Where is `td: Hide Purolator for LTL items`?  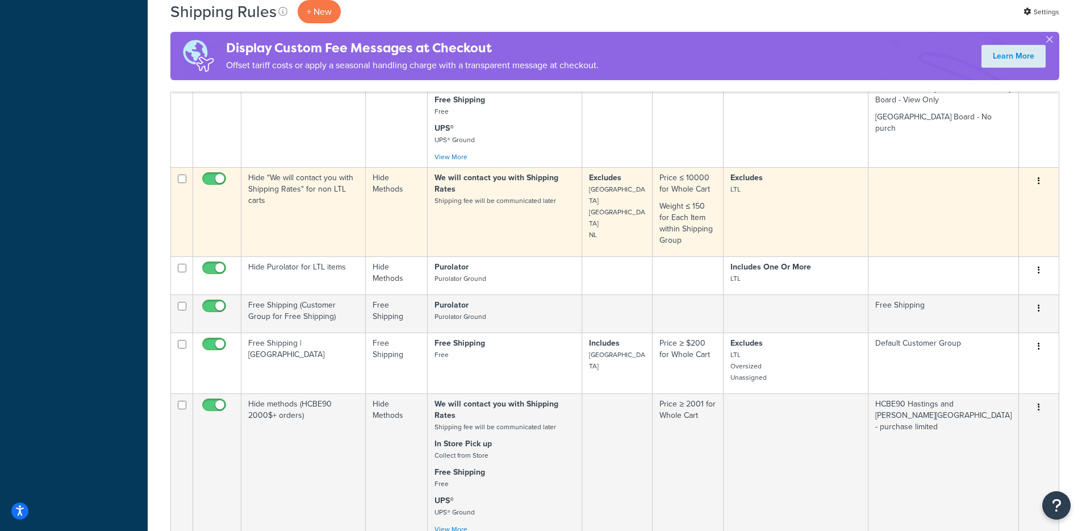 td: Hide Purolator for LTL items is located at coordinates (303, 275).